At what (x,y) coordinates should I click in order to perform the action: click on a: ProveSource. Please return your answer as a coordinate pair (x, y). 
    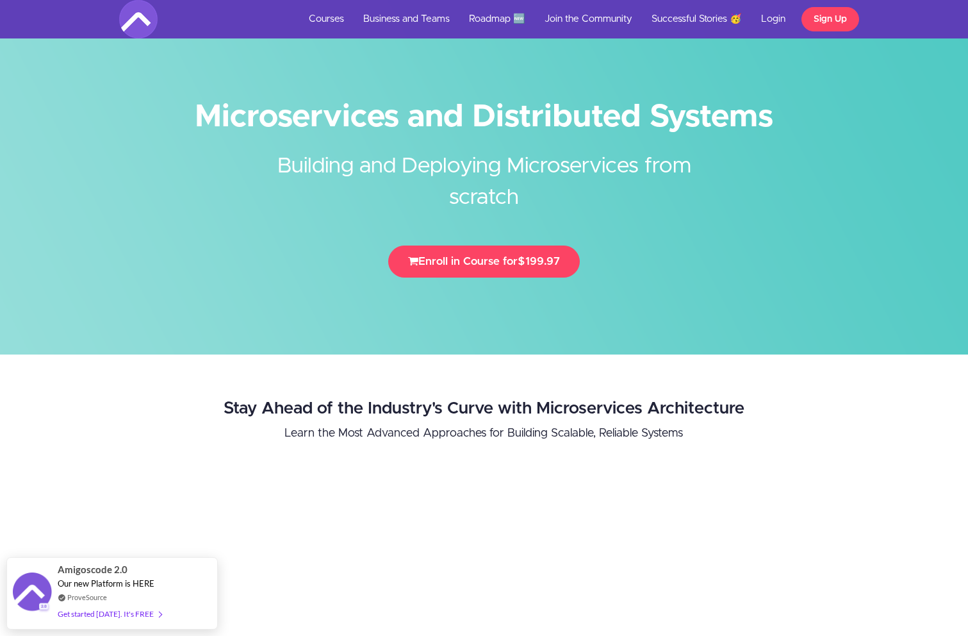
    Looking at the image, I should click on (87, 597).